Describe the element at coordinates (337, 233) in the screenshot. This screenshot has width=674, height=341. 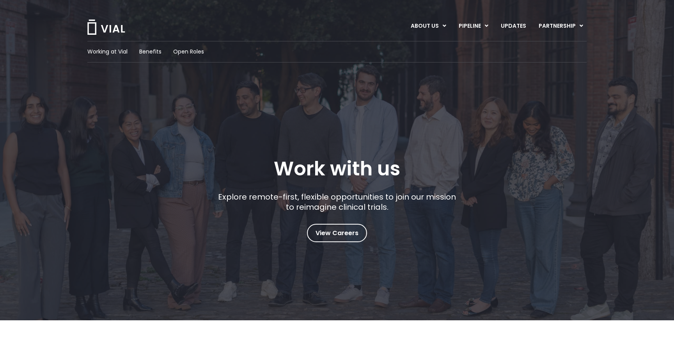
I see `a: View Careers` at that location.